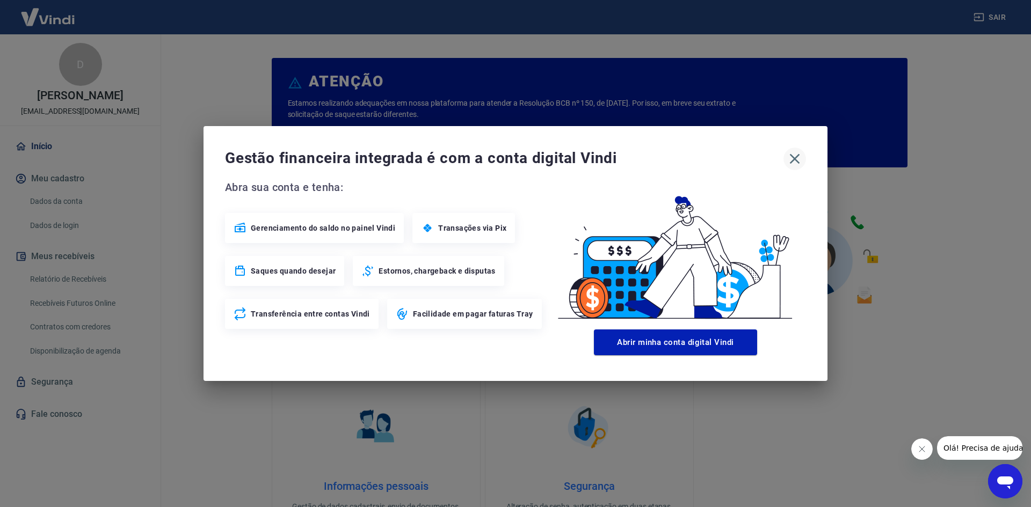 The width and height of the screenshot is (1031, 507). I want to click on span: Olá! Precisa de ajuda?, so click(48, 12).